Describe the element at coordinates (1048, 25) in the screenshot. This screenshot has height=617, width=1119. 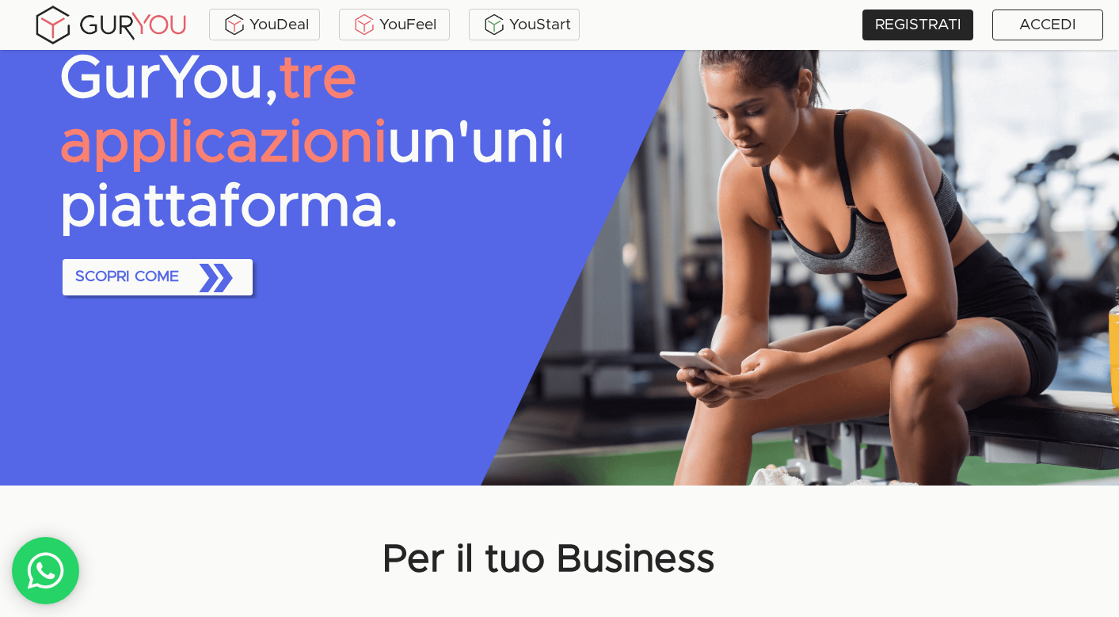
I see `div: ACCEDI` at that location.